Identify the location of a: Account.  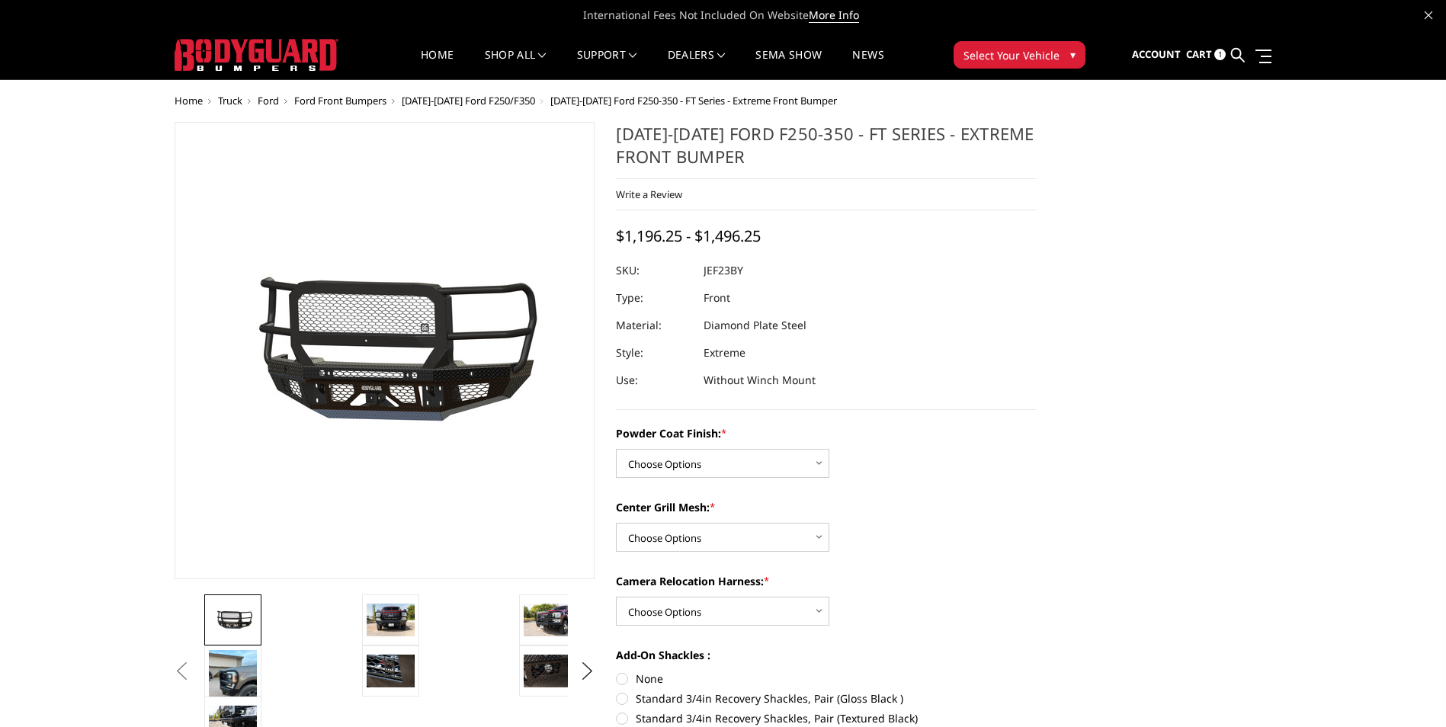
(1156, 55).